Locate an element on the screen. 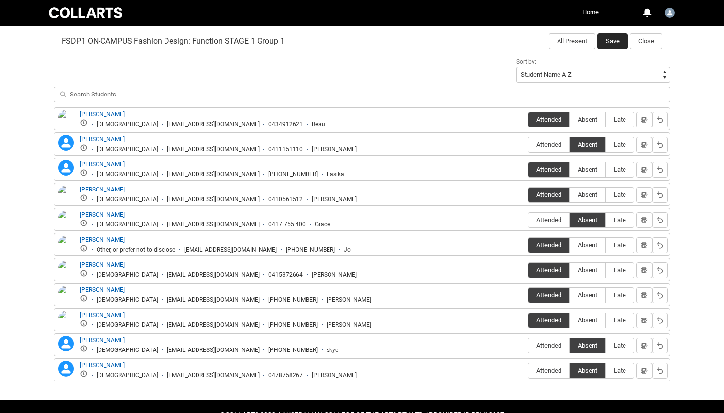 The height and width of the screenshot is (413, 724). button: All Present is located at coordinates (572, 41).